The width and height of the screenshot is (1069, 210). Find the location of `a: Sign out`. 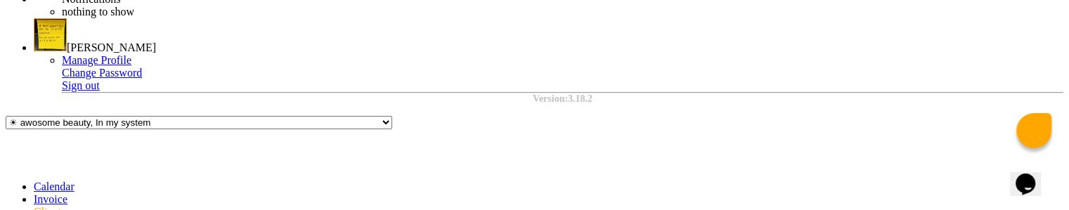

a: Sign out is located at coordinates (81, 85).